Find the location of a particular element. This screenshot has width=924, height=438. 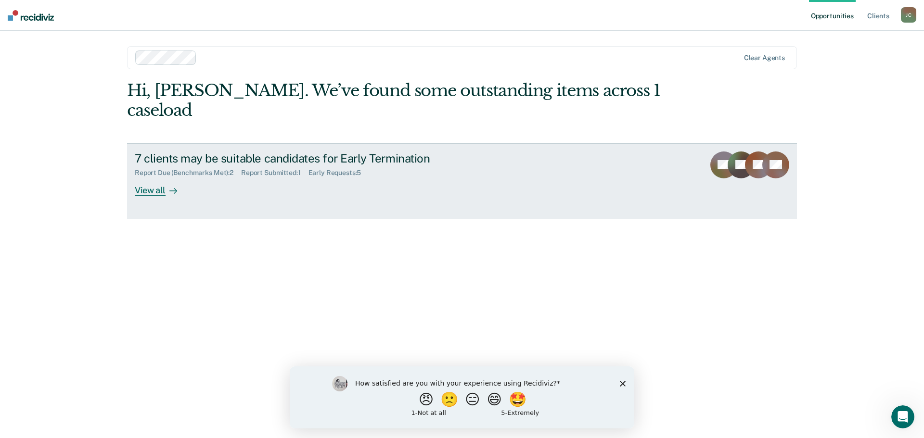

div: How satisfied are you with your experience using Recidiviz? is located at coordinates (177, 17).